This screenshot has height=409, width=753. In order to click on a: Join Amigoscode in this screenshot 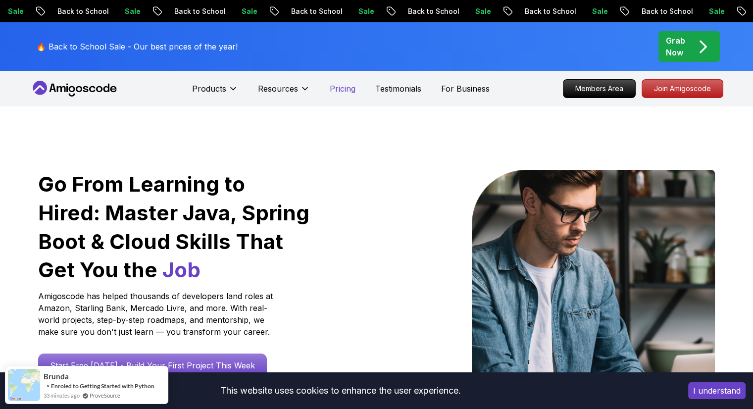, I will do `click(682, 89)`.